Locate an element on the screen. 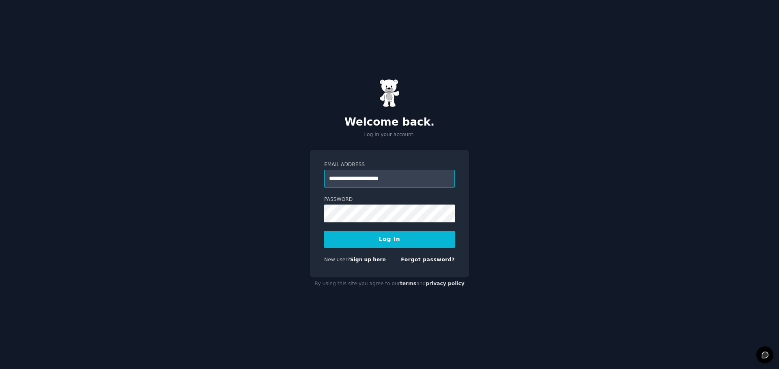 The height and width of the screenshot is (369, 779). a: privacy policy is located at coordinates (445, 284).